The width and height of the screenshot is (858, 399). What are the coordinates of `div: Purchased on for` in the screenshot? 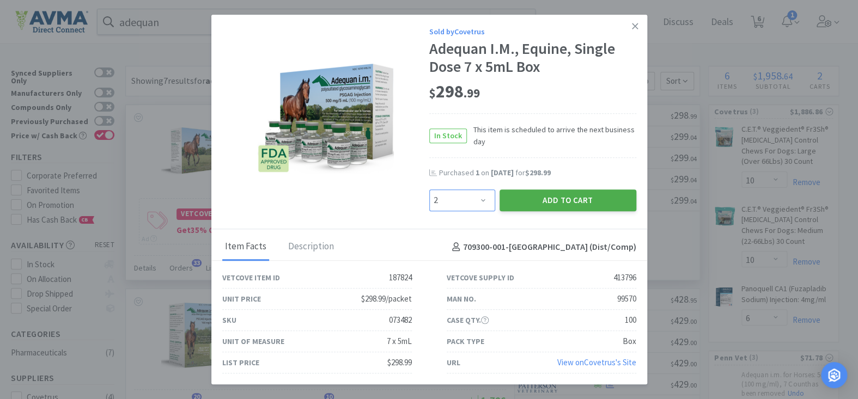 It's located at (538, 174).